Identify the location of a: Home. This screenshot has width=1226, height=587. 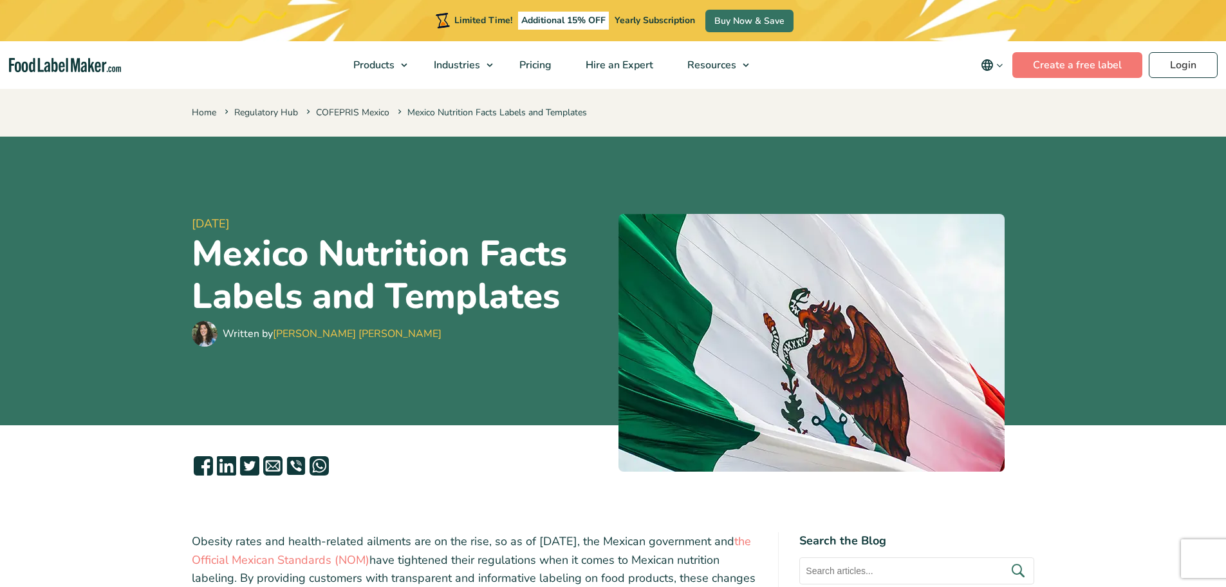
(204, 112).